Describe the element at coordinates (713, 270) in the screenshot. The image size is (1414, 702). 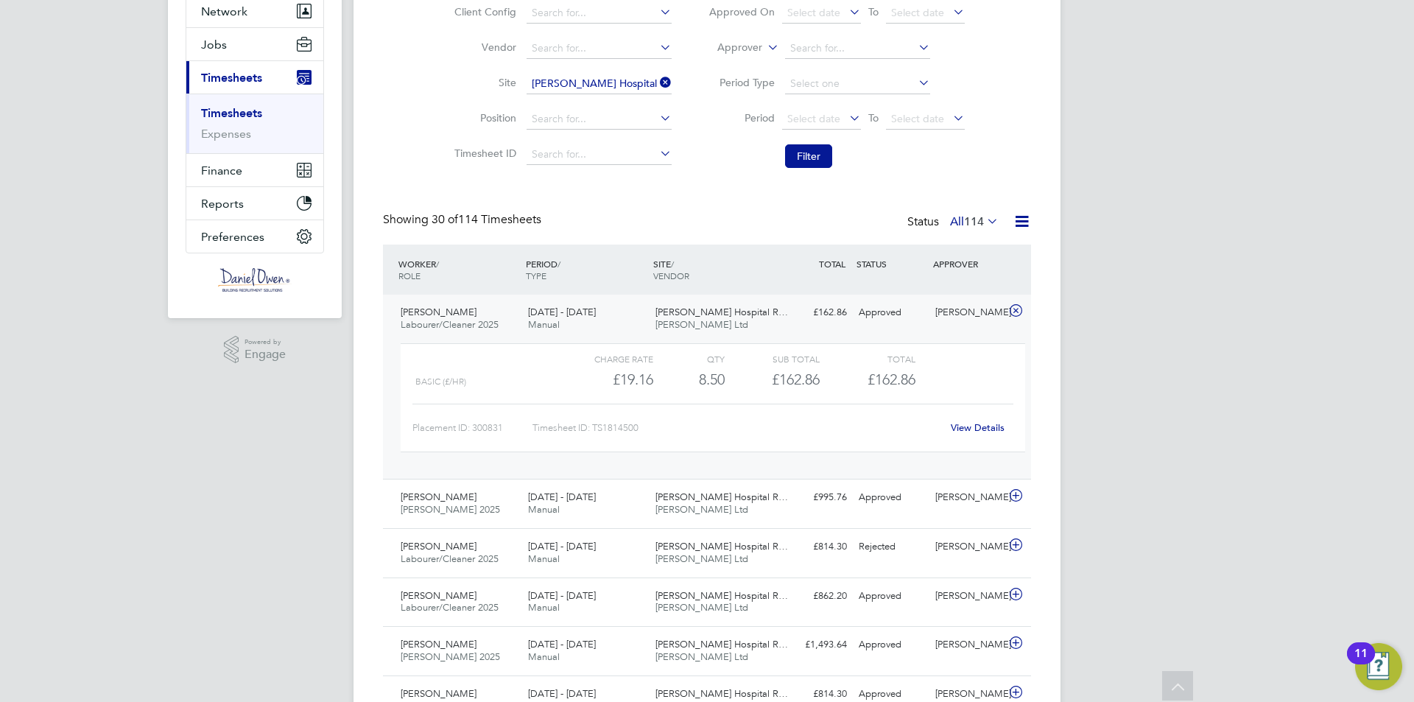
I see `div: SITE` at that location.